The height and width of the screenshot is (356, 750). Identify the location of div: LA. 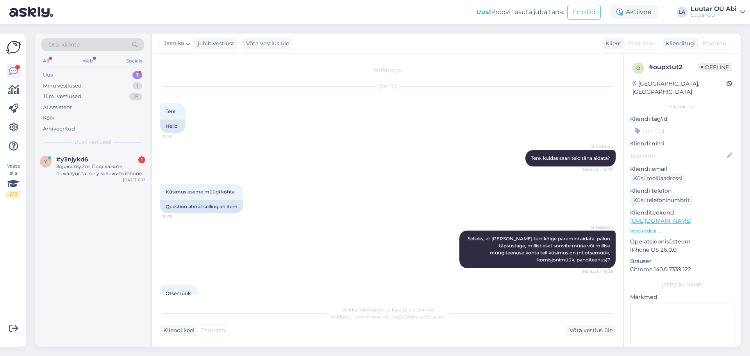
(682, 12).